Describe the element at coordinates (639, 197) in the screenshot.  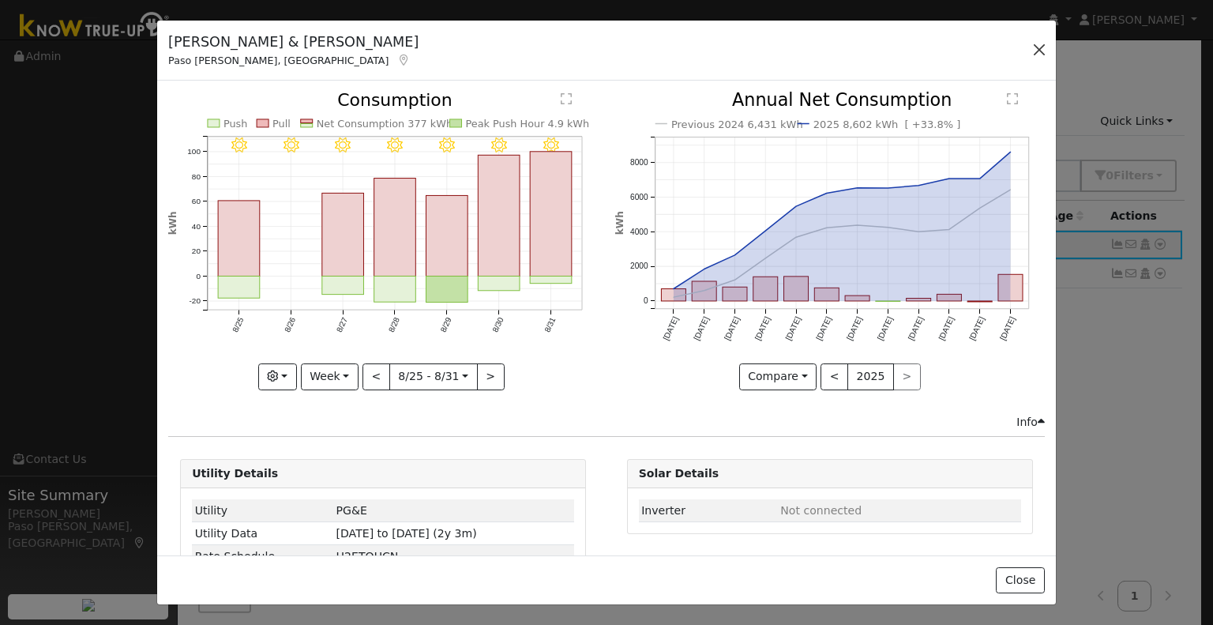
I see `text: 6000` at that location.